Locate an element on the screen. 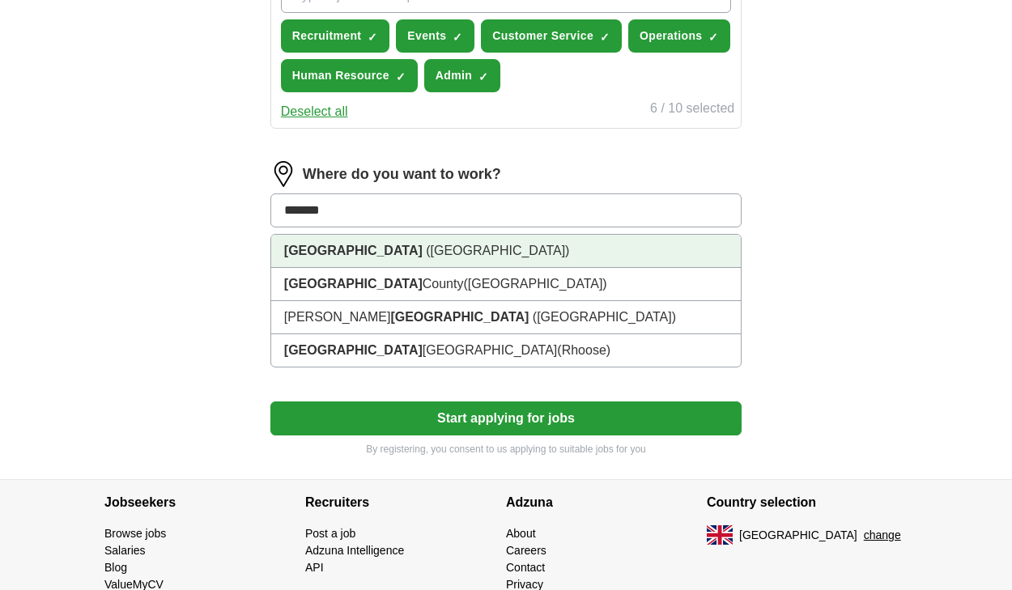  button: Human Resource✓ is located at coordinates (349, 75).